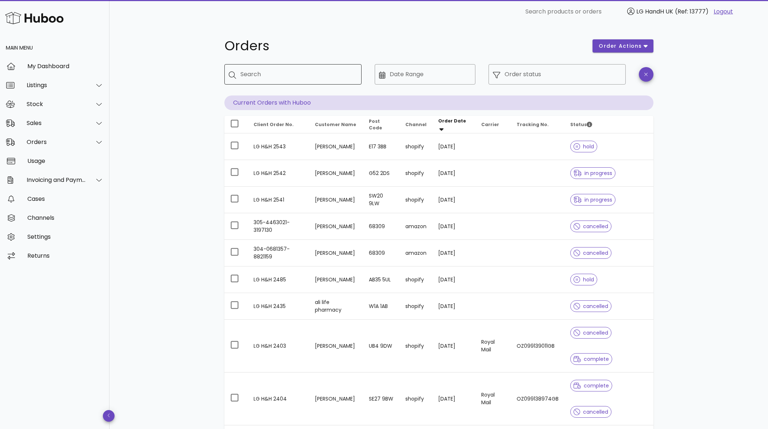 This screenshot has height=429, width=768. What do you see at coordinates (56, 104) in the screenshot?
I see `div: Stock` at bounding box center [56, 104].